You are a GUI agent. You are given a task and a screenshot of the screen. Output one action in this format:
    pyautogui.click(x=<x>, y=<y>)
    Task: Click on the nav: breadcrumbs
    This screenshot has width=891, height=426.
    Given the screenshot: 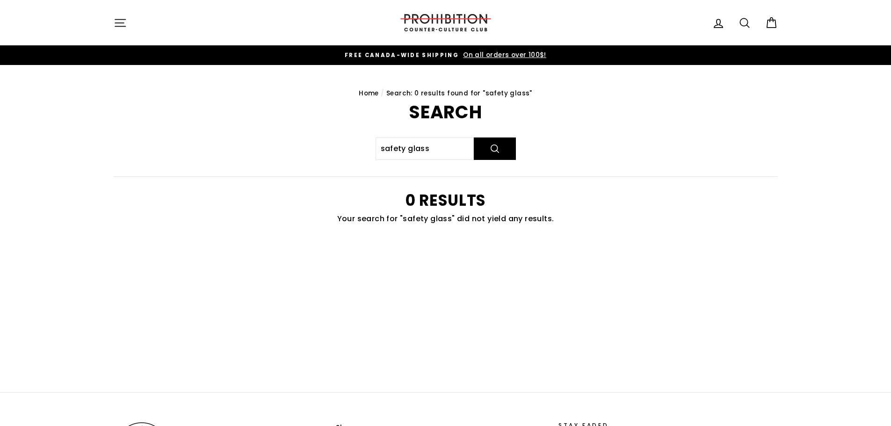 What is the action you would take?
    pyautogui.click(x=446, y=94)
    